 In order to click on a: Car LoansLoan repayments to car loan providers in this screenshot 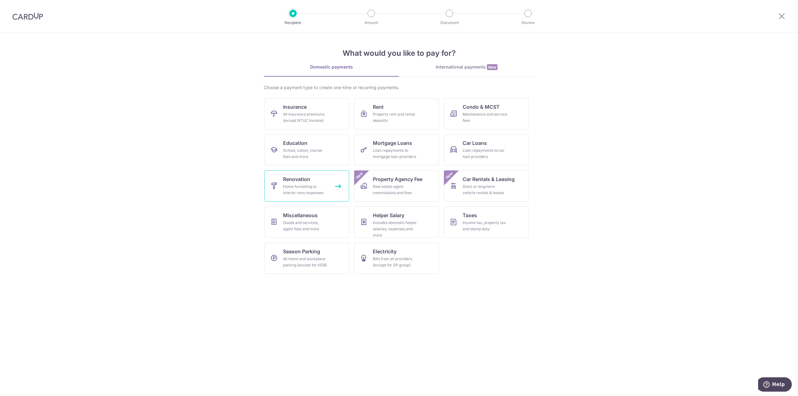, I will do `click(486, 150)`.